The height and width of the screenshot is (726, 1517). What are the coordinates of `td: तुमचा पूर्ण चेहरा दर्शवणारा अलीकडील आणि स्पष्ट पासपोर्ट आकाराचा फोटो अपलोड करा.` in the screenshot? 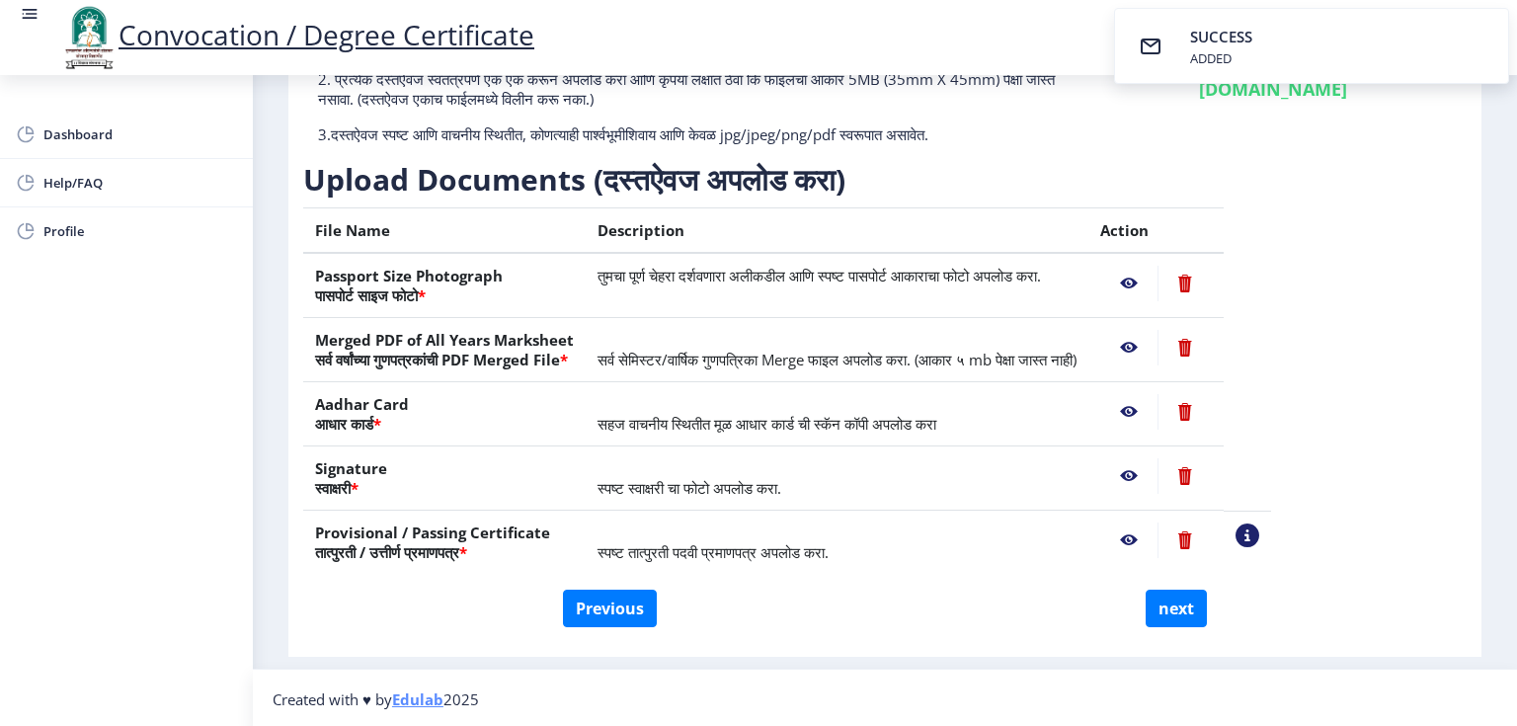 It's located at (837, 285).